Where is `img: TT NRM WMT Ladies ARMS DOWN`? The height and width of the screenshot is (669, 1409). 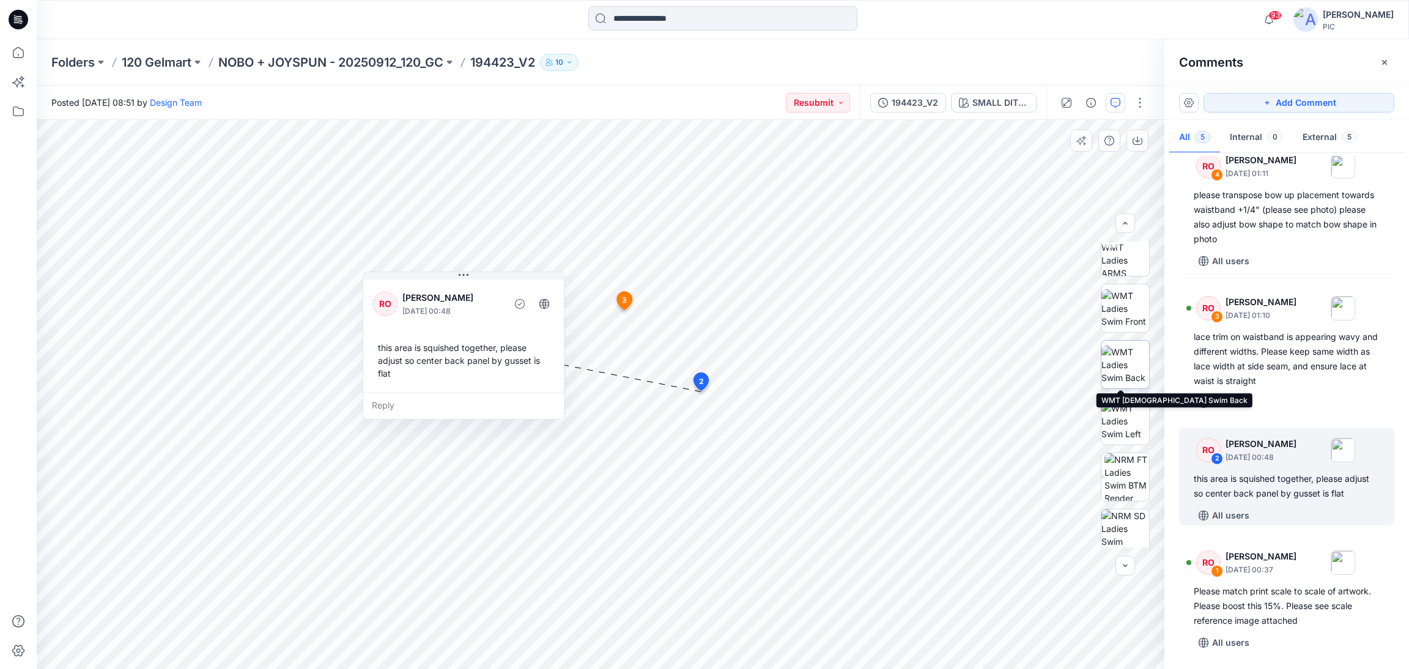
img: TT NRM WMT Ladies ARMS DOWN is located at coordinates (1125, 252).